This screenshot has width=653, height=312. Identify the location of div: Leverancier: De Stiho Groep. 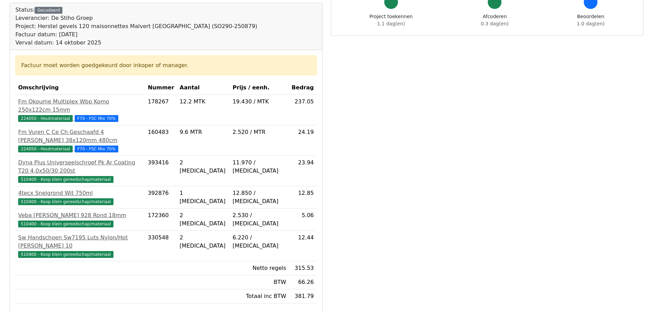
(136, 18).